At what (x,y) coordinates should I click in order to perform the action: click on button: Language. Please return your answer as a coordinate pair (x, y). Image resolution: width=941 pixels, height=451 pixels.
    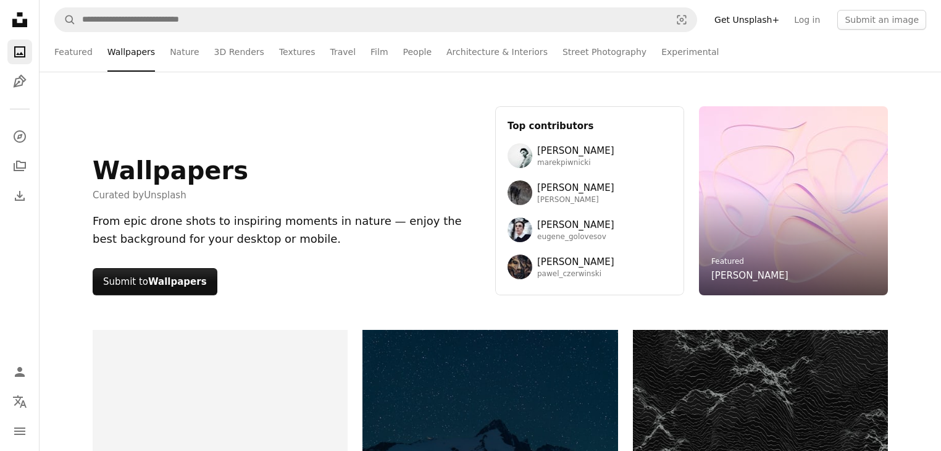
    Looking at the image, I should click on (20, 401).